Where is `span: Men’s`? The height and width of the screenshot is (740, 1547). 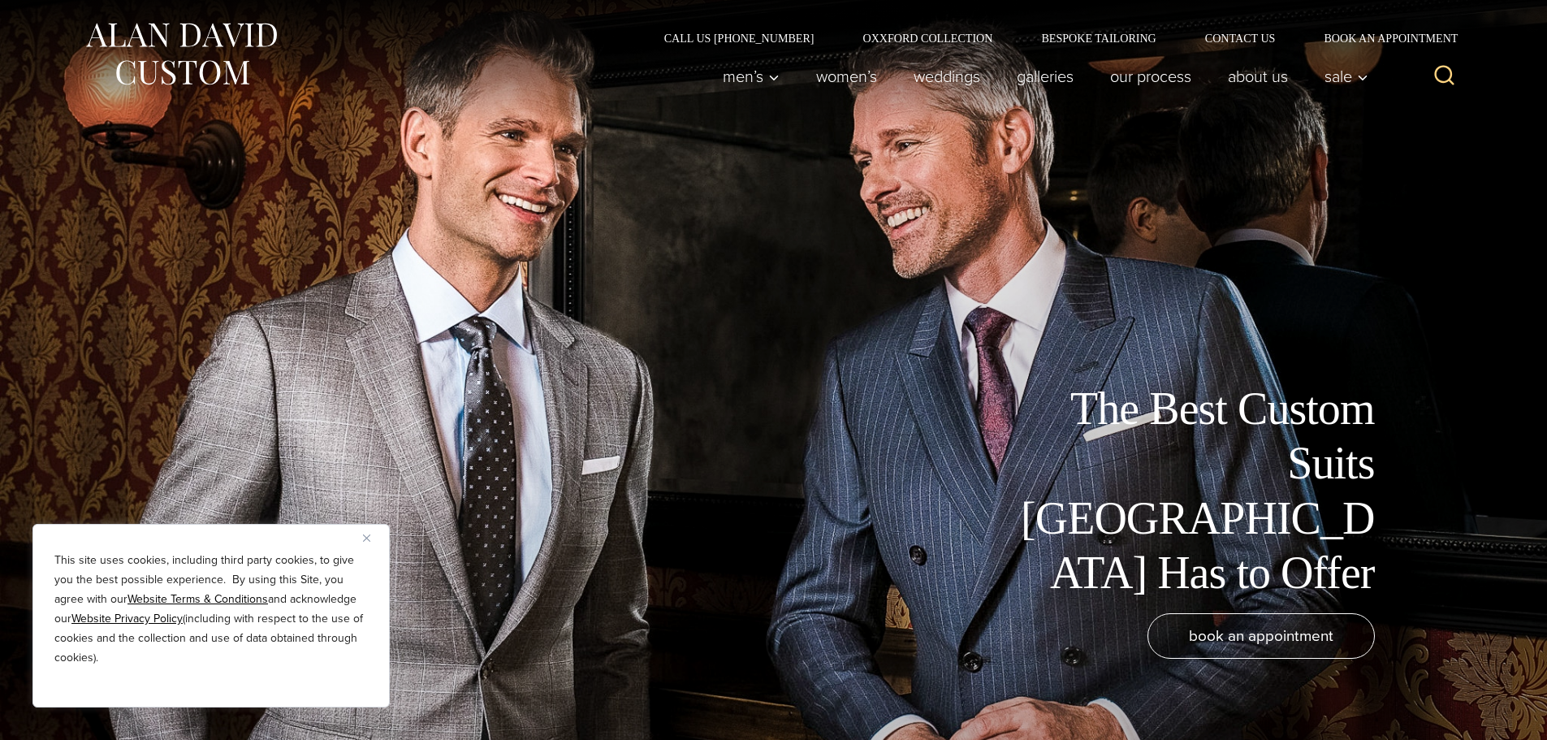 span: Men’s is located at coordinates (751, 76).